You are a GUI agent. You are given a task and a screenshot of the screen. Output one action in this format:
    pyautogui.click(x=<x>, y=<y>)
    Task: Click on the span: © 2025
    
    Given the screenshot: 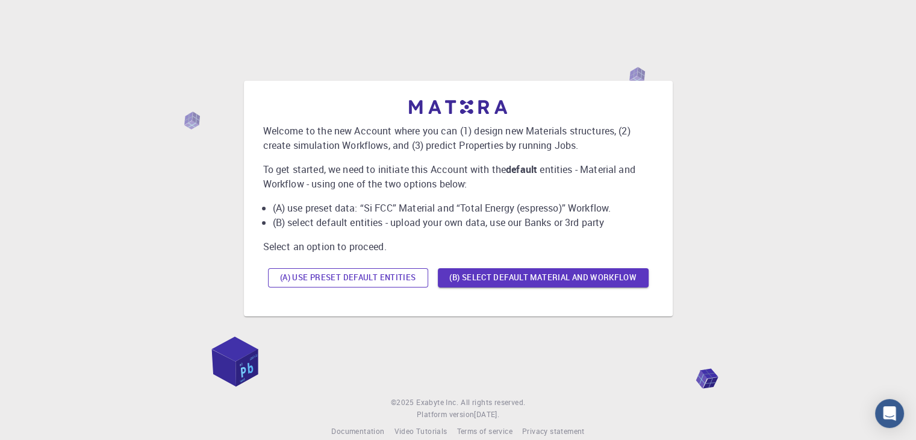 What is the action you would take?
    pyautogui.click(x=404, y=402)
    